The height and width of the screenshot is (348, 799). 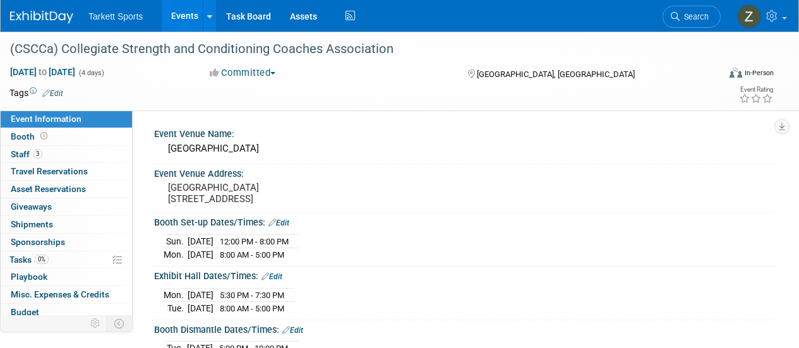 What do you see at coordinates (95, 323) in the screenshot?
I see `td: Personalize Event Tab Strip` at bounding box center [95, 323].